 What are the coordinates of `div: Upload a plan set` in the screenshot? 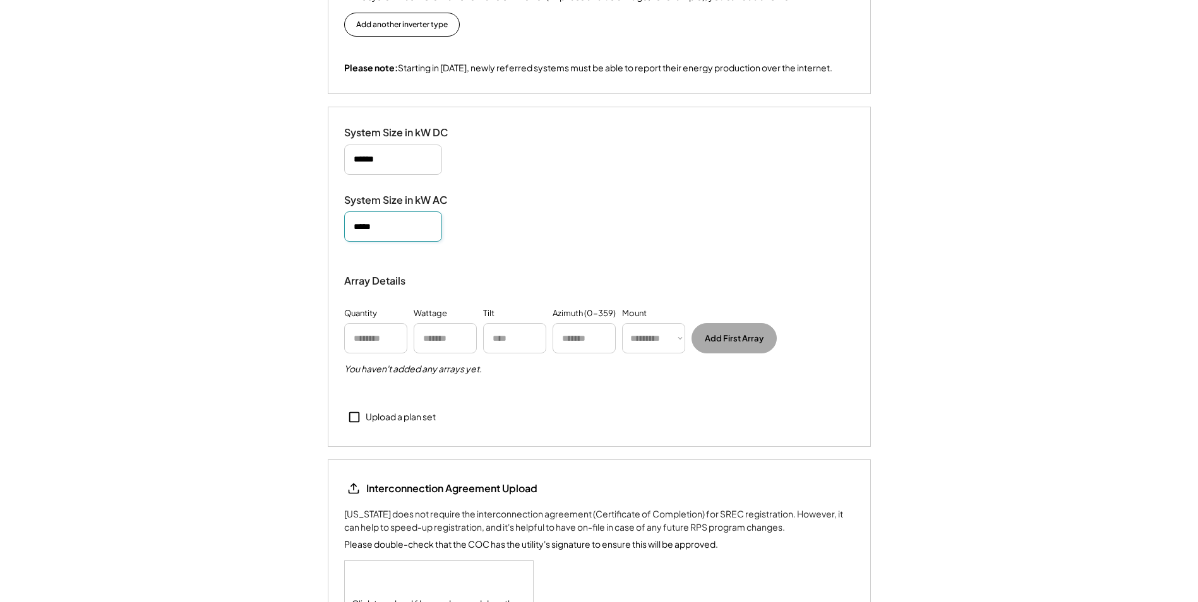 It's located at (400, 417).